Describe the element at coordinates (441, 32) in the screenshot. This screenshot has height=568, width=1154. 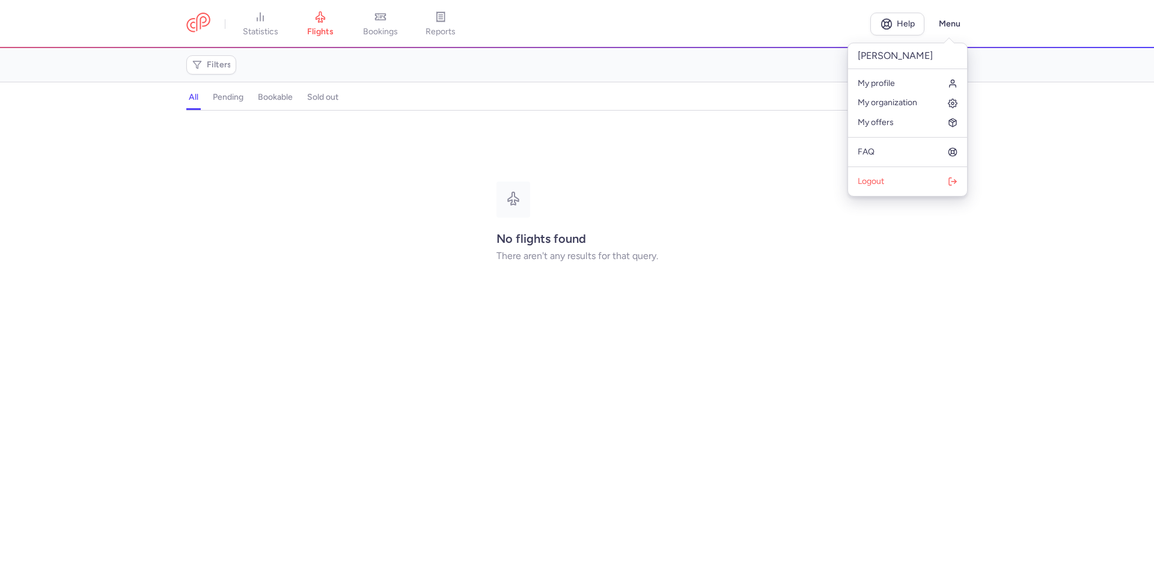
I see `span: reports` at that location.